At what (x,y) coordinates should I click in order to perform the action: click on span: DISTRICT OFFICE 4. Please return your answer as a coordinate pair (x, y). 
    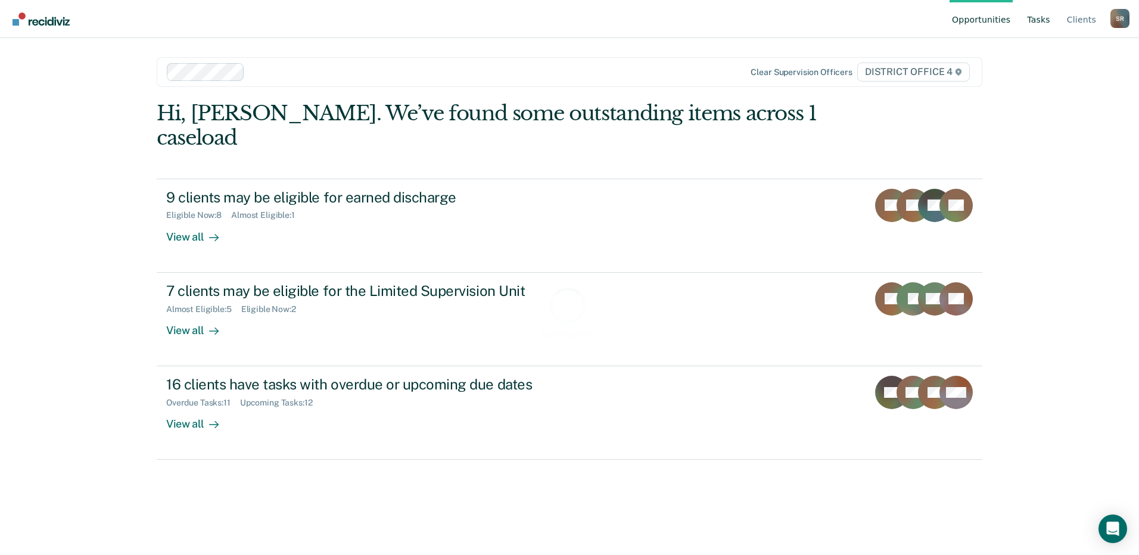
    Looking at the image, I should click on (913, 72).